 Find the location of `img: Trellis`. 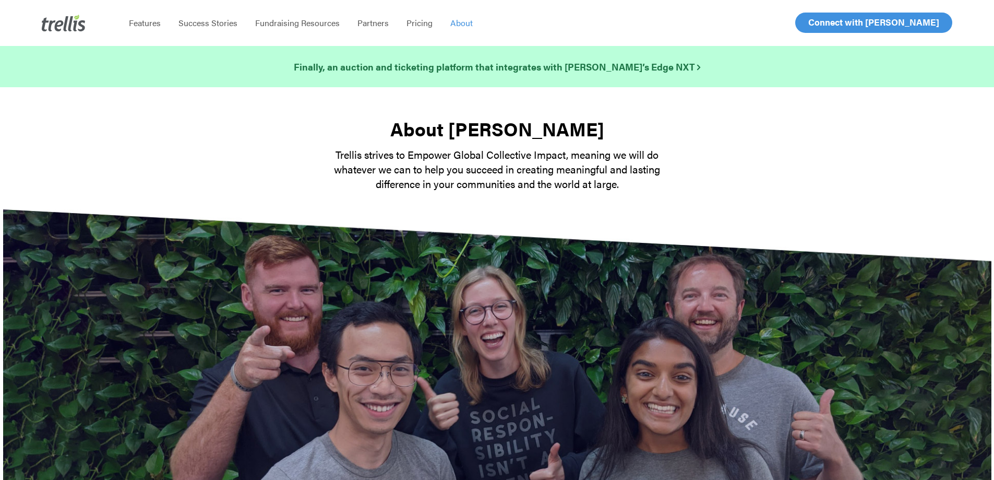

img: Trellis is located at coordinates (64, 23).